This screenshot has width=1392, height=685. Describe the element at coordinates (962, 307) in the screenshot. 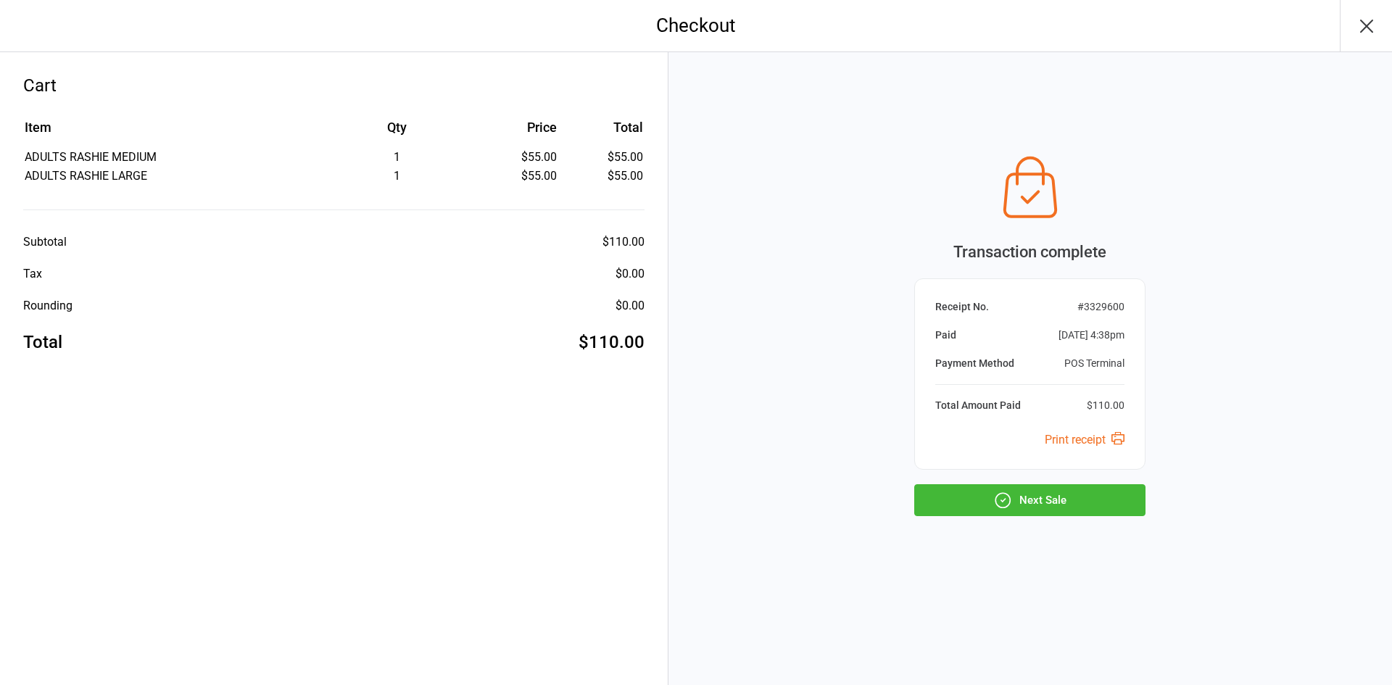

I see `div: Receipt No.` at that location.